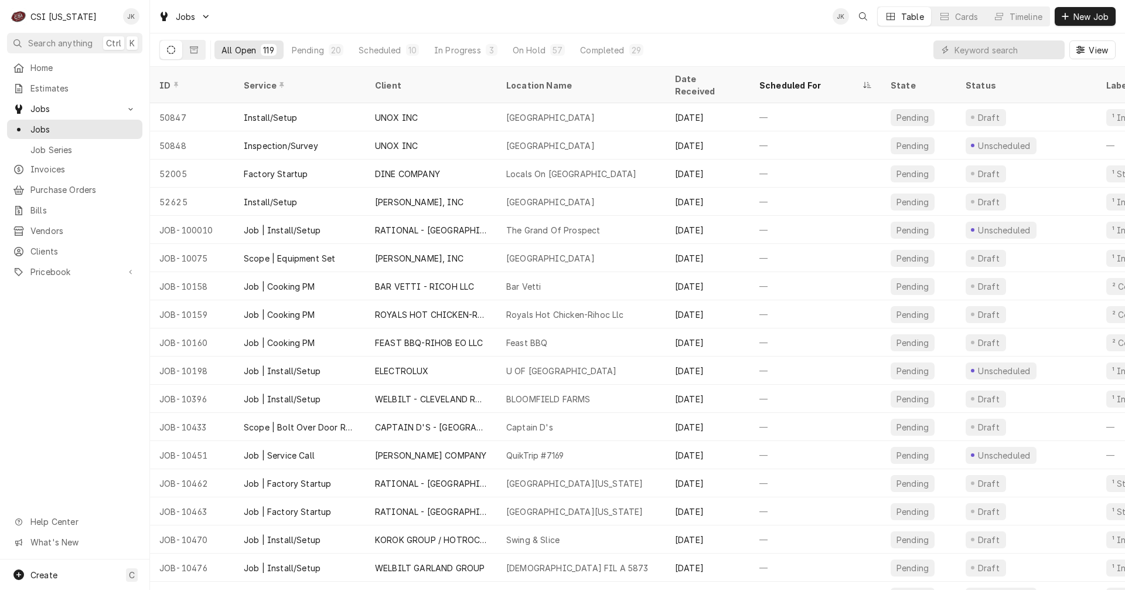 The width and height of the screenshot is (1125, 590). Describe the element at coordinates (863, 16) in the screenshot. I see `button: Open search` at that location.